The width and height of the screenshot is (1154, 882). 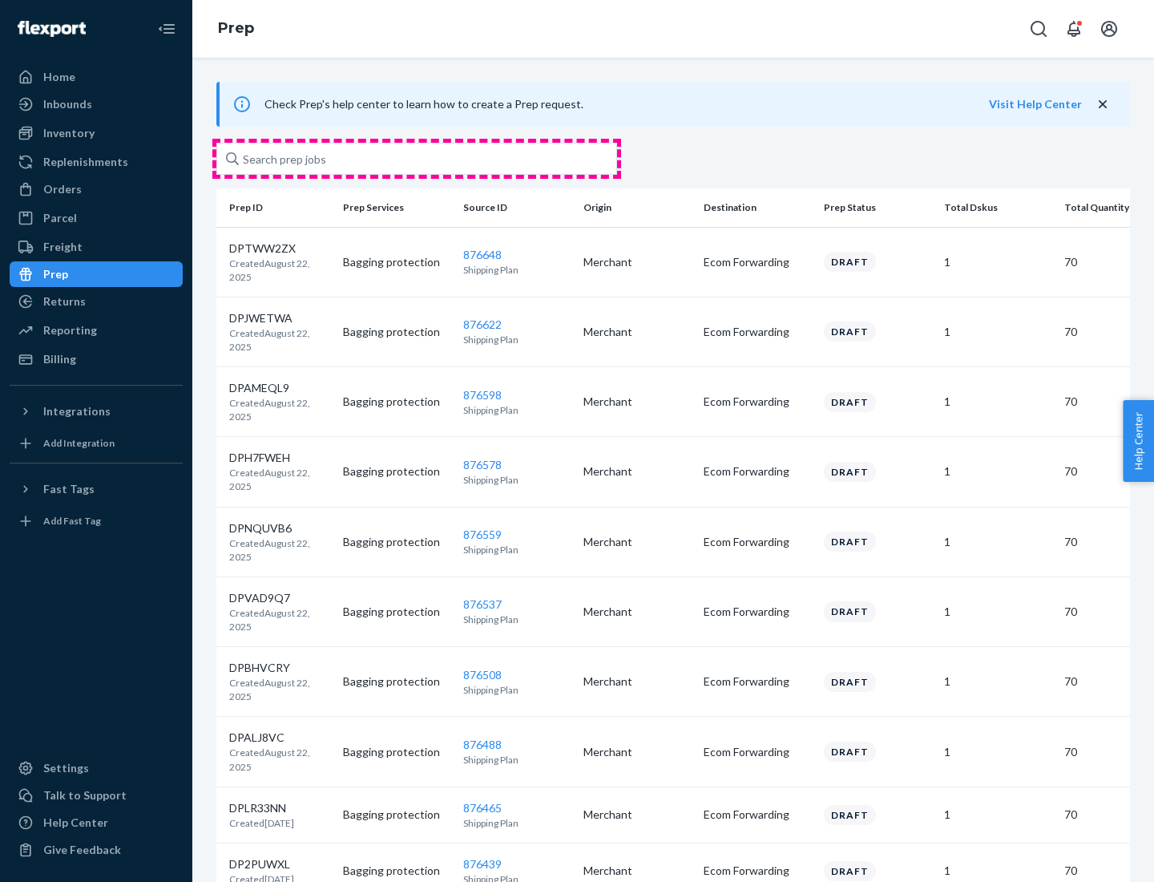 I want to click on div: Add Fast Tag, so click(x=72, y=520).